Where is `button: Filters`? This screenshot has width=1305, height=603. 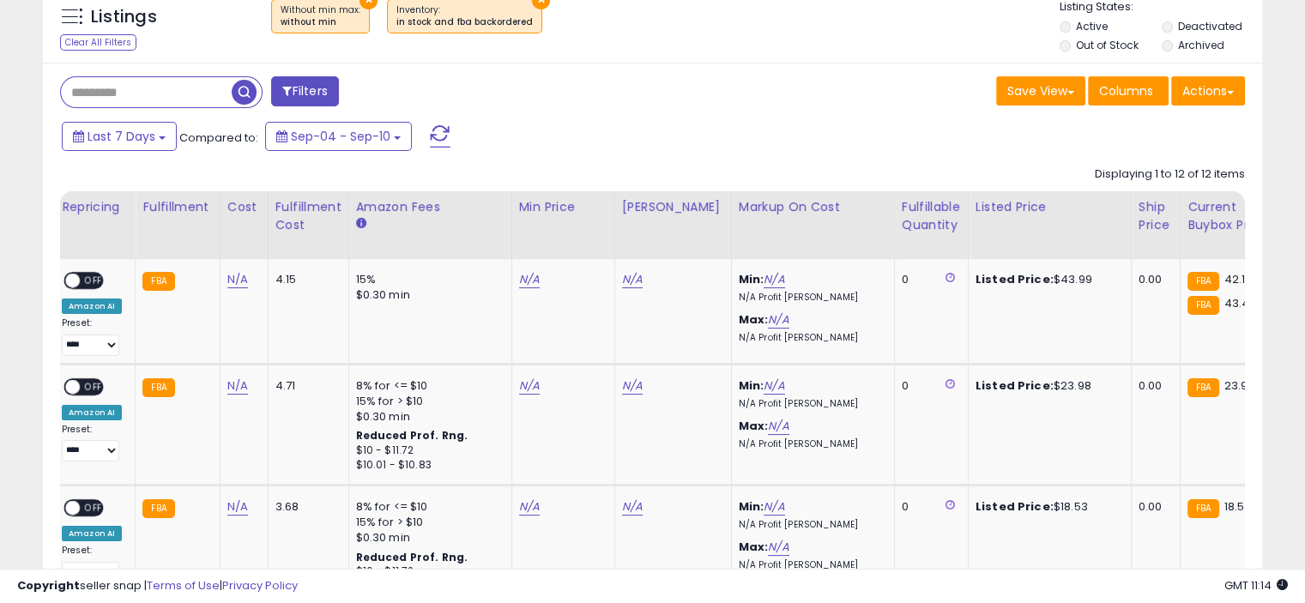 button: Filters is located at coordinates (305, 91).